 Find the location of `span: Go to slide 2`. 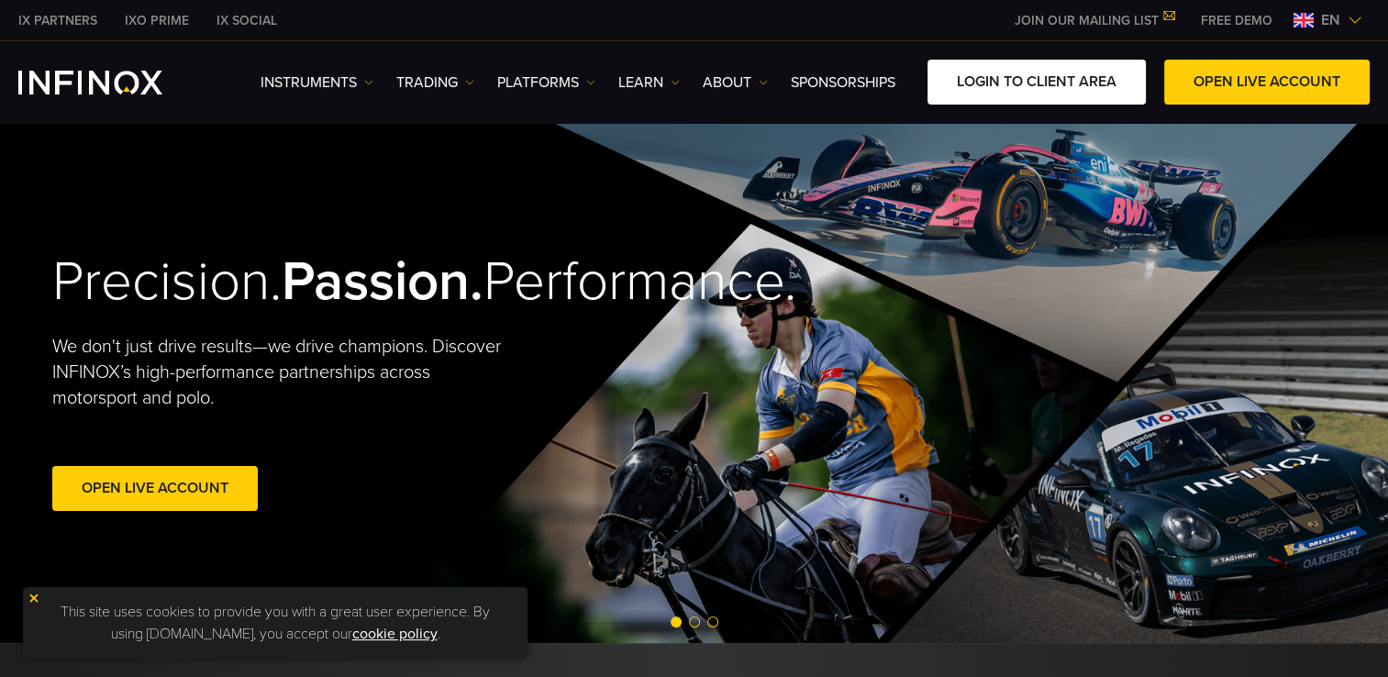

span: Go to slide 2 is located at coordinates (694, 622).